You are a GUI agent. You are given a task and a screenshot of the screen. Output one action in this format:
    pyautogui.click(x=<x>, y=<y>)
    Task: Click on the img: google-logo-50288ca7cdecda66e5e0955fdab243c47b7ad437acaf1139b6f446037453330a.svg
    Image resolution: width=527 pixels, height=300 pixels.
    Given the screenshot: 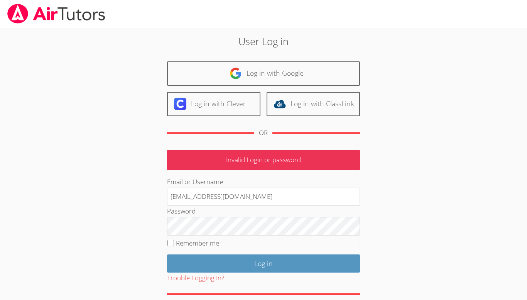 What is the action you would take?
    pyautogui.click(x=236, y=73)
    